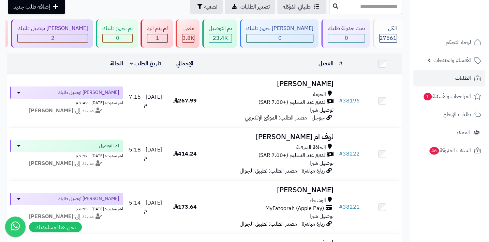 This screenshot has height=242, width=489. What do you see at coordinates (284, 118) in the screenshot?
I see `span: جوجل - مصدر الطلب: الموقع الإلكتروني` at bounding box center [284, 118].